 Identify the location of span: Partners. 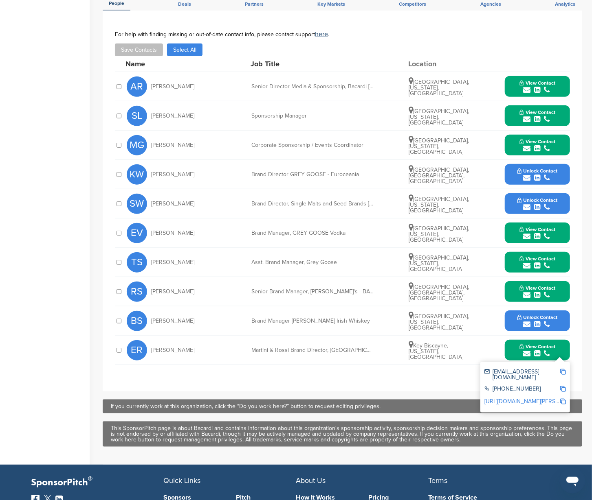
(254, 4).